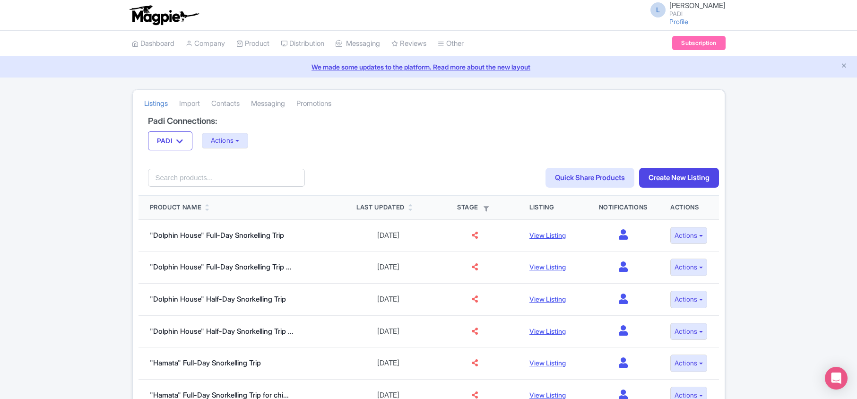 This screenshot has width=857, height=399. What do you see at coordinates (844, 66) in the screenshot?
I see `button: Close announcement` at bounding box center [844, 66].